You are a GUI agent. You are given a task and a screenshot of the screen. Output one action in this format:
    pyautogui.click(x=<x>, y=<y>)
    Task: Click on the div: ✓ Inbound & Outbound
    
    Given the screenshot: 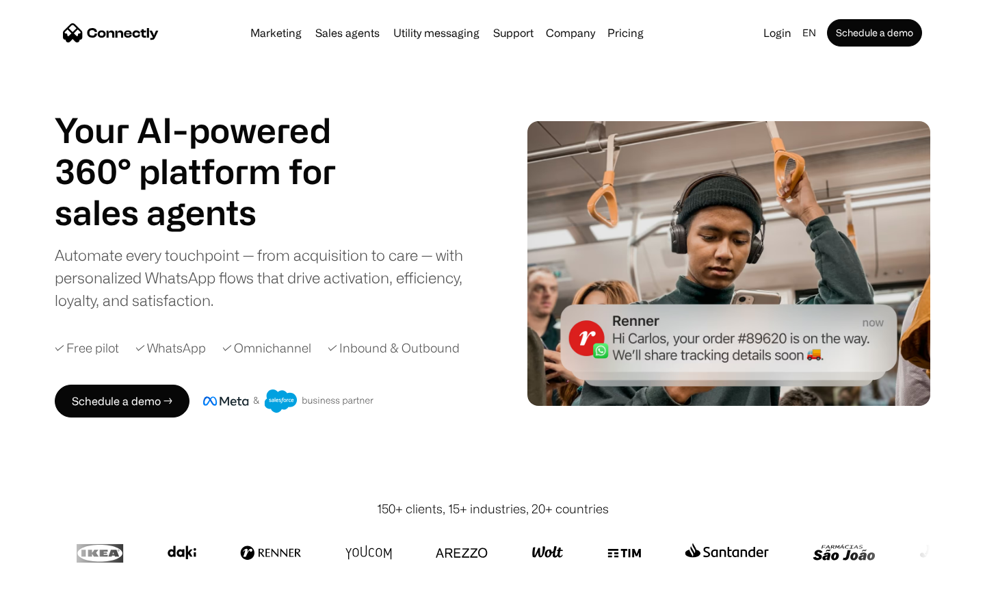 What is the action you would take?
    pyautogui.click(x=393, y=347)
    